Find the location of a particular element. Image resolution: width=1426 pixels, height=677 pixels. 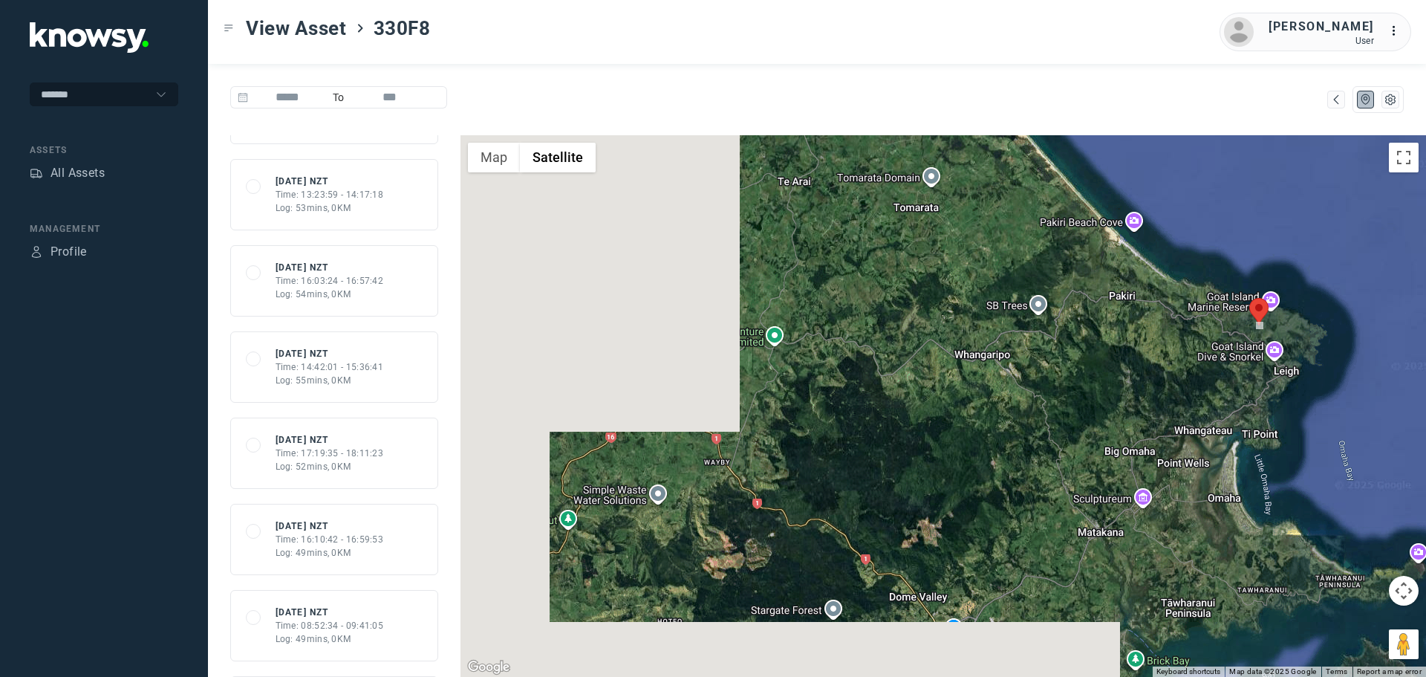

button: Show satellite imagery is located at coordinates (558, 157).